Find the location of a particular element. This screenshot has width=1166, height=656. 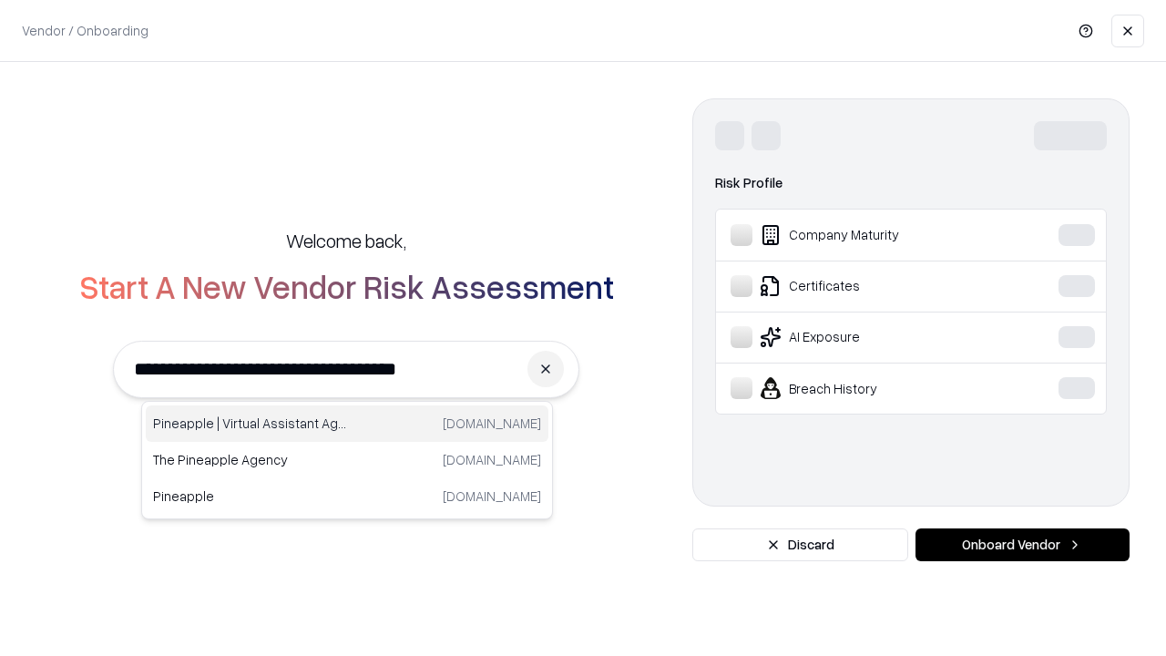

div: Company Maturity is located at coordinates (866, 235).